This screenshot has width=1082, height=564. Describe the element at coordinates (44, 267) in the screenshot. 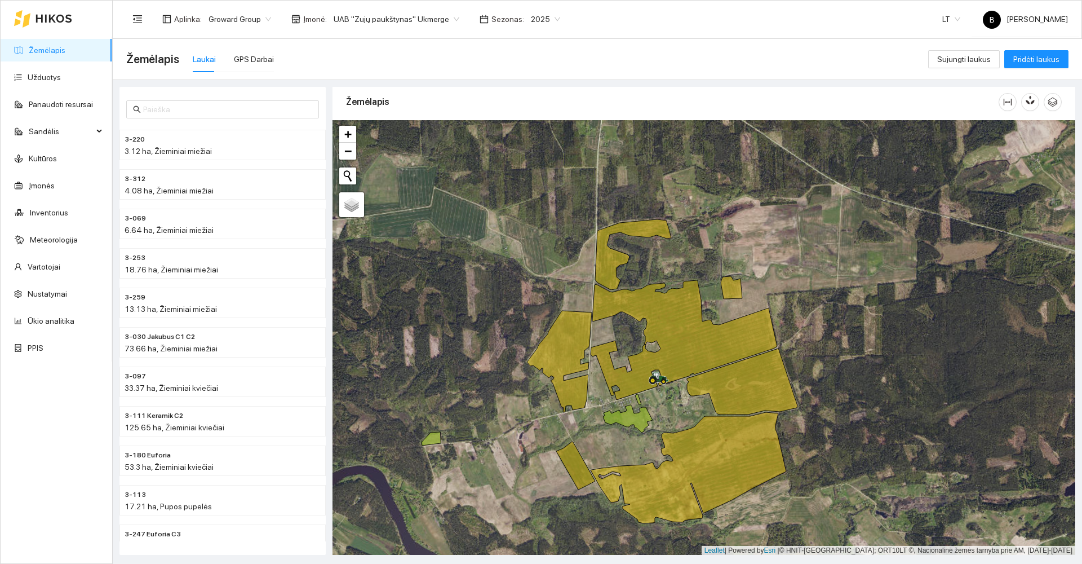

I see `a: Vartotojai` at that location.